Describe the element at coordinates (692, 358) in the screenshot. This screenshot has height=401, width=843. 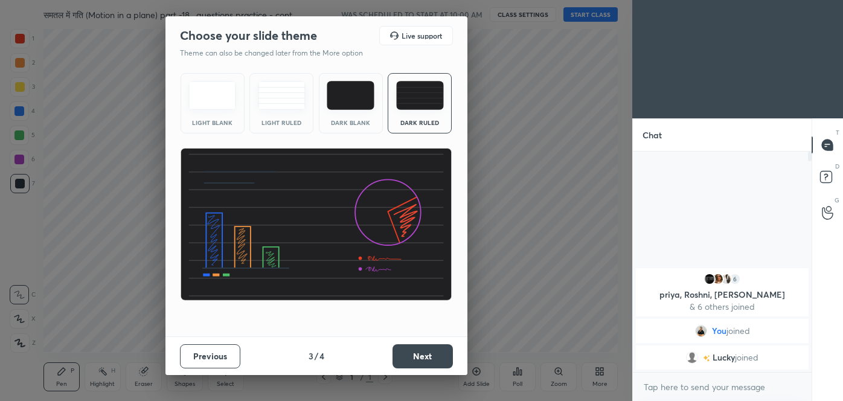
I see `img: default.png` at that location.